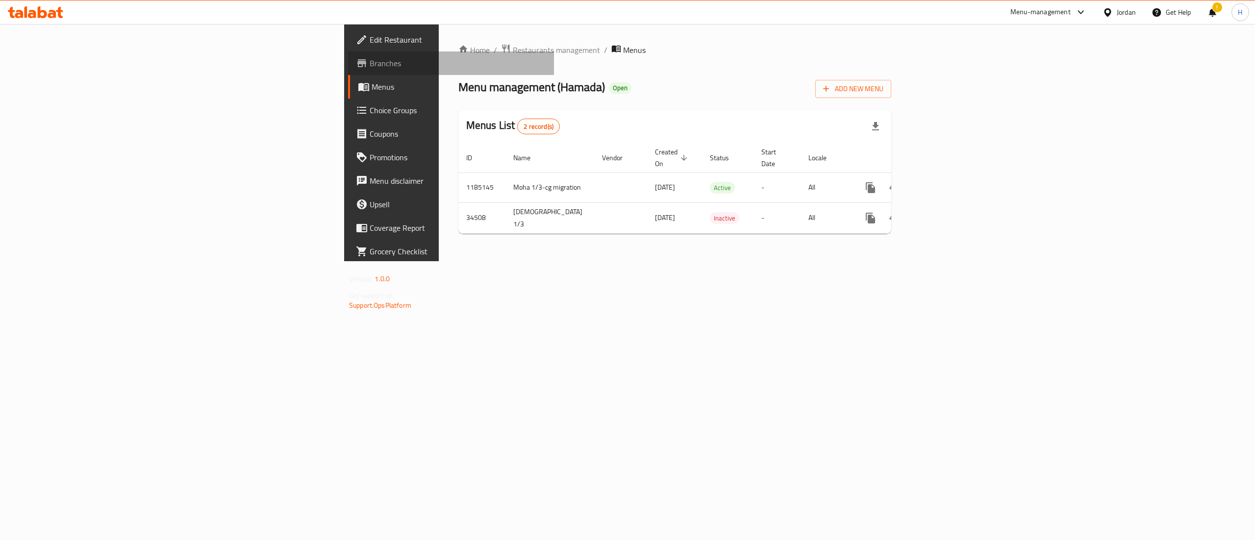  What do you see at coordinates (451, 63) in the screenshot?
I see `a: Branches` at bounding box center [451, 63].